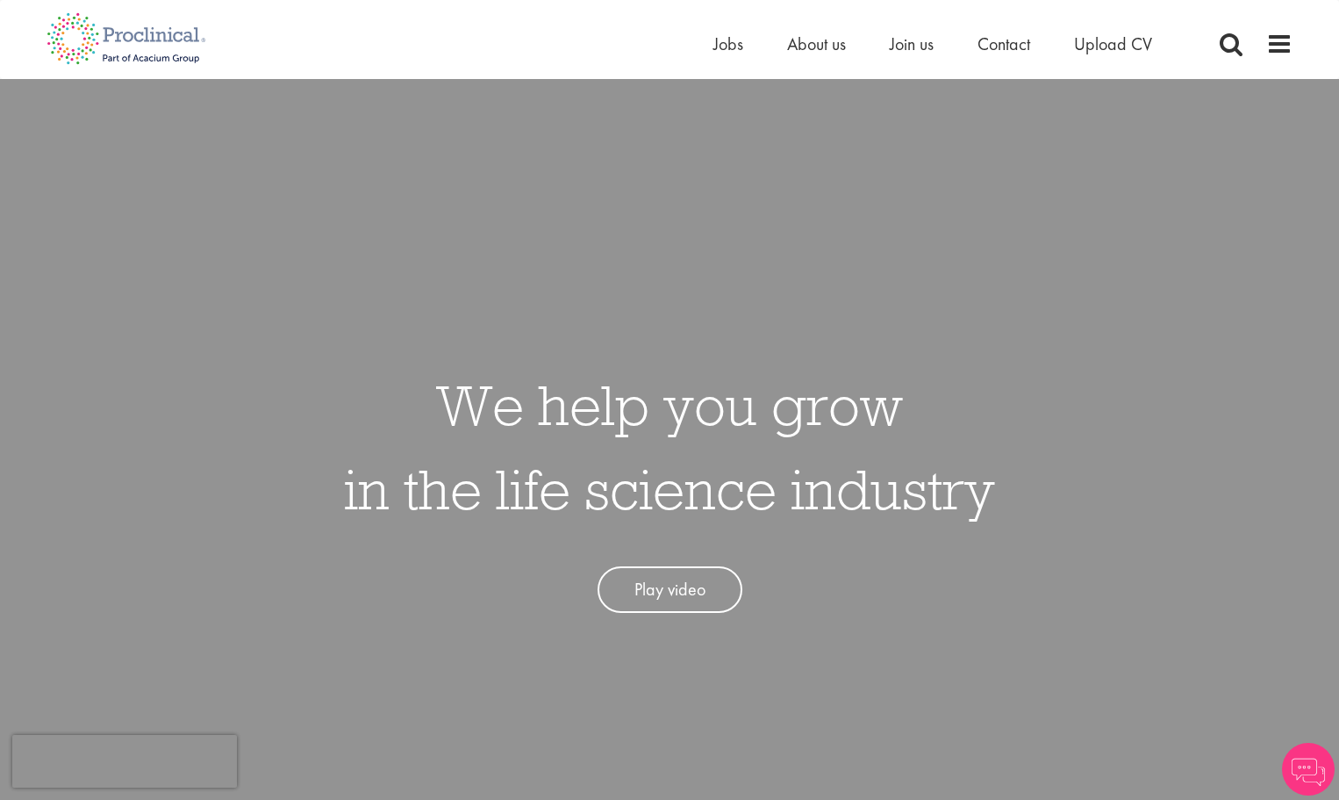 The image size is (1339, 800). Describe the element at coordinates (1004, 44) in the screenshot. I see `a: Contact` at that location.